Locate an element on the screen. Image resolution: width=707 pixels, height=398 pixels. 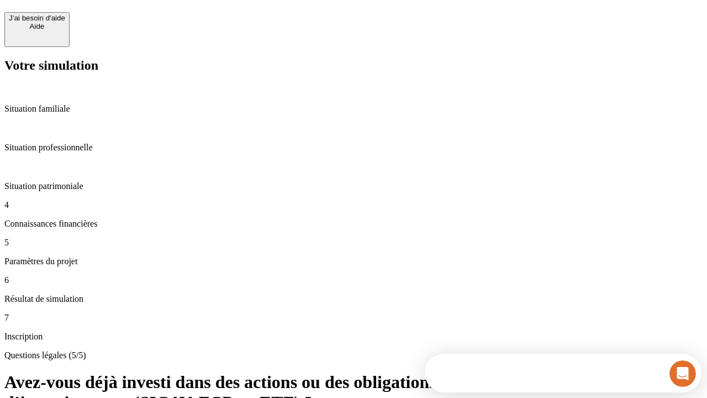
p: 6 is located at coordinates (354, 280).